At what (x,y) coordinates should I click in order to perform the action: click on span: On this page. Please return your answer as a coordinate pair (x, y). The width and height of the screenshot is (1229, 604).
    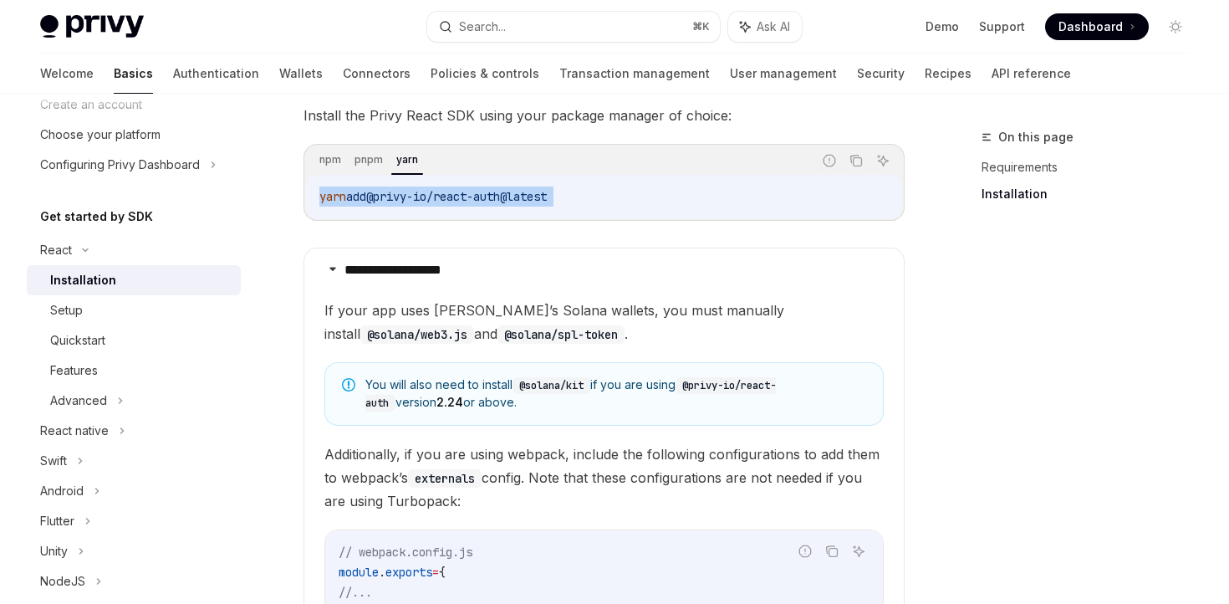
    Looking at the image, I should click on (1036, 137).